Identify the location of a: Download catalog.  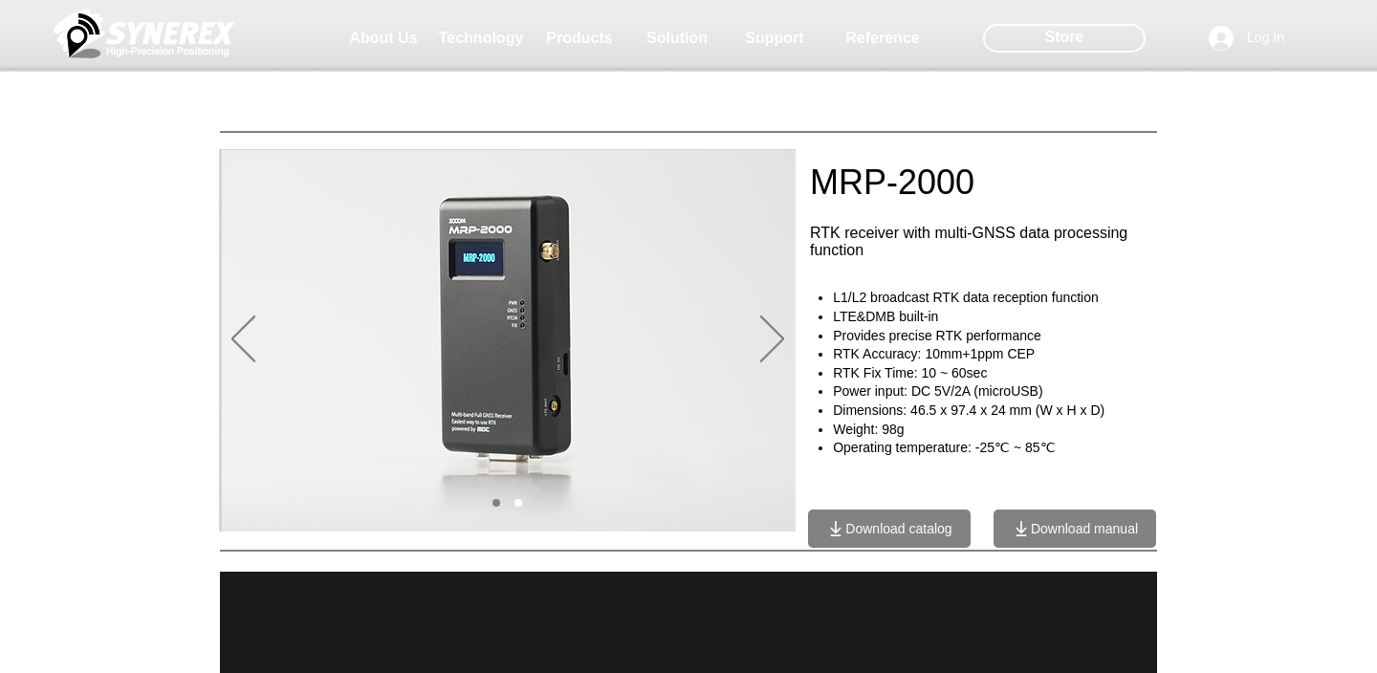
(889, 529).